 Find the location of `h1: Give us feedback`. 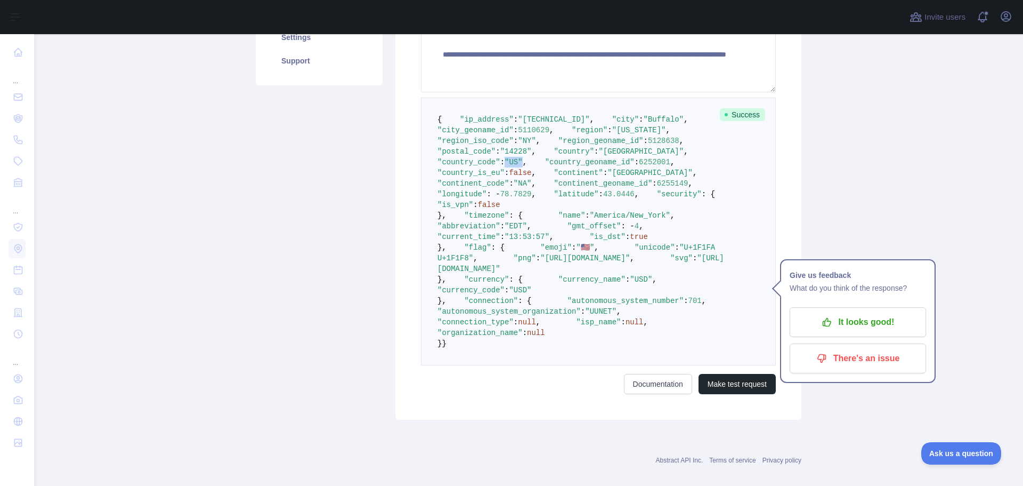

h1: Give us feedback is located at coordinates (858, 275).